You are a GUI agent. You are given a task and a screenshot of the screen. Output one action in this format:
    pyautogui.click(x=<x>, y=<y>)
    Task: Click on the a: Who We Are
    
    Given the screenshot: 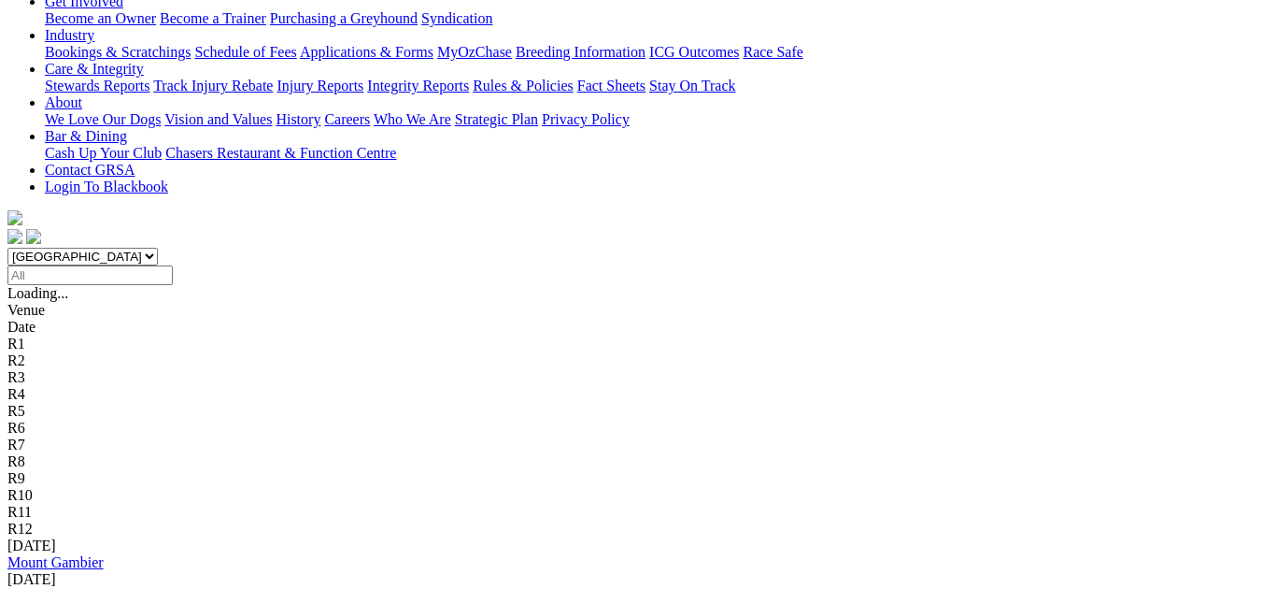 What is the action you would take?
    pyautogui.click(x=412, y=119)
    